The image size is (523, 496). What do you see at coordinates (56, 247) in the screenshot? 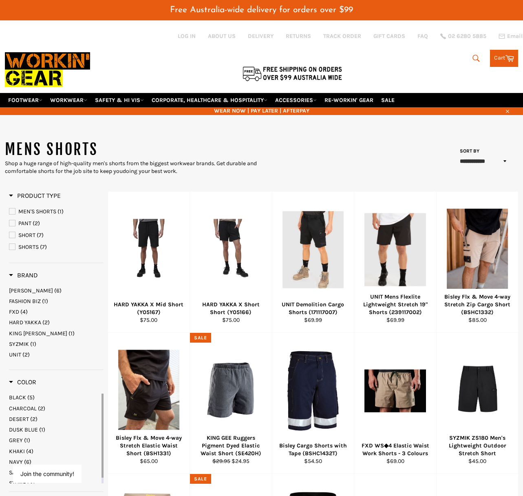
I see `a: SHORTS` at bounding box center [56, 247].